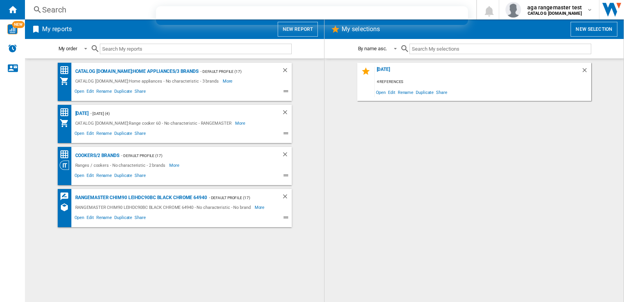 The width and height of the screenshot is (624, 302). What do you see at coordinates (121, 165) in the screenshot?
I see `div: Ranges / cookers - No characteristic - 2 brands` at bounding box center [121, 165].